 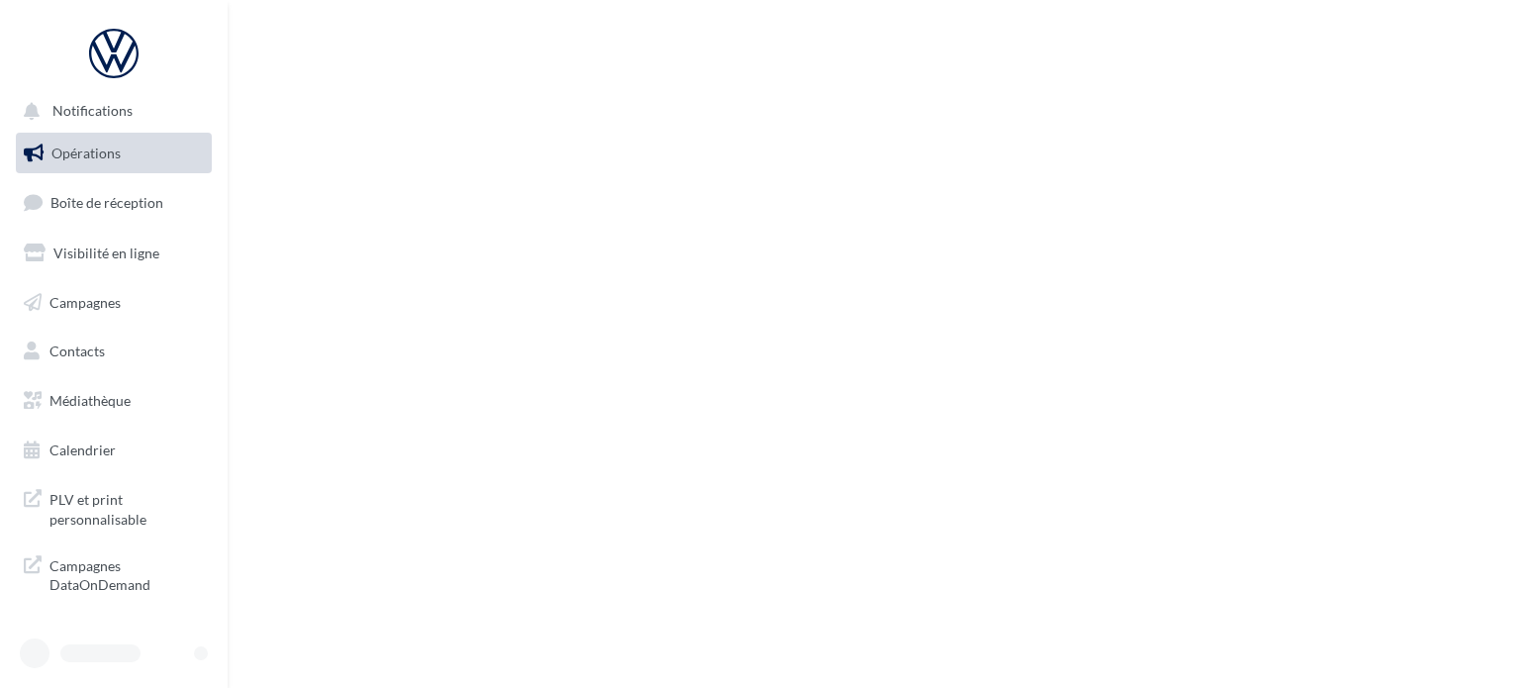 What do you see at coordinates (114, 303) in the screenshot?
I see `a: Campagnes` at bounding box center [114, 303].